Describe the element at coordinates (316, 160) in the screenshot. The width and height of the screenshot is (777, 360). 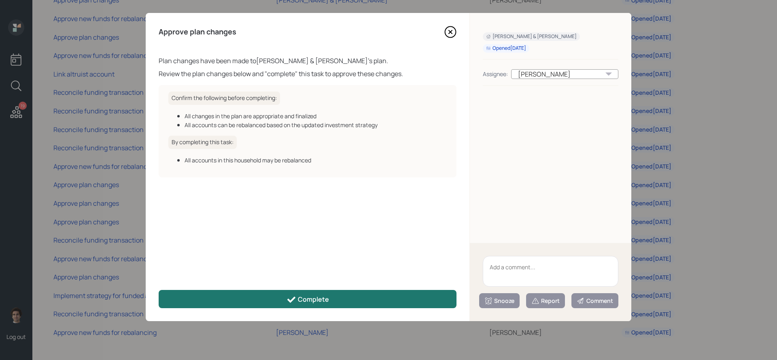
I see `div: All accounts in this household may be rebalanced` at that location.